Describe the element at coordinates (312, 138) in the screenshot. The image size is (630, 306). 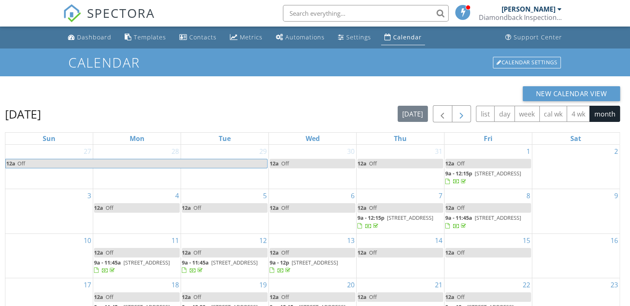
I see `a: Wednesday` at that location.